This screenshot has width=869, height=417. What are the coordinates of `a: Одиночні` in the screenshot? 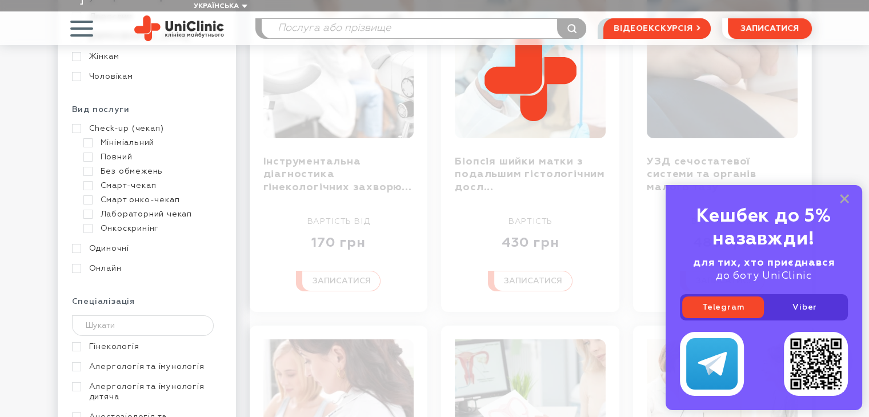 It's located at (145, 249).